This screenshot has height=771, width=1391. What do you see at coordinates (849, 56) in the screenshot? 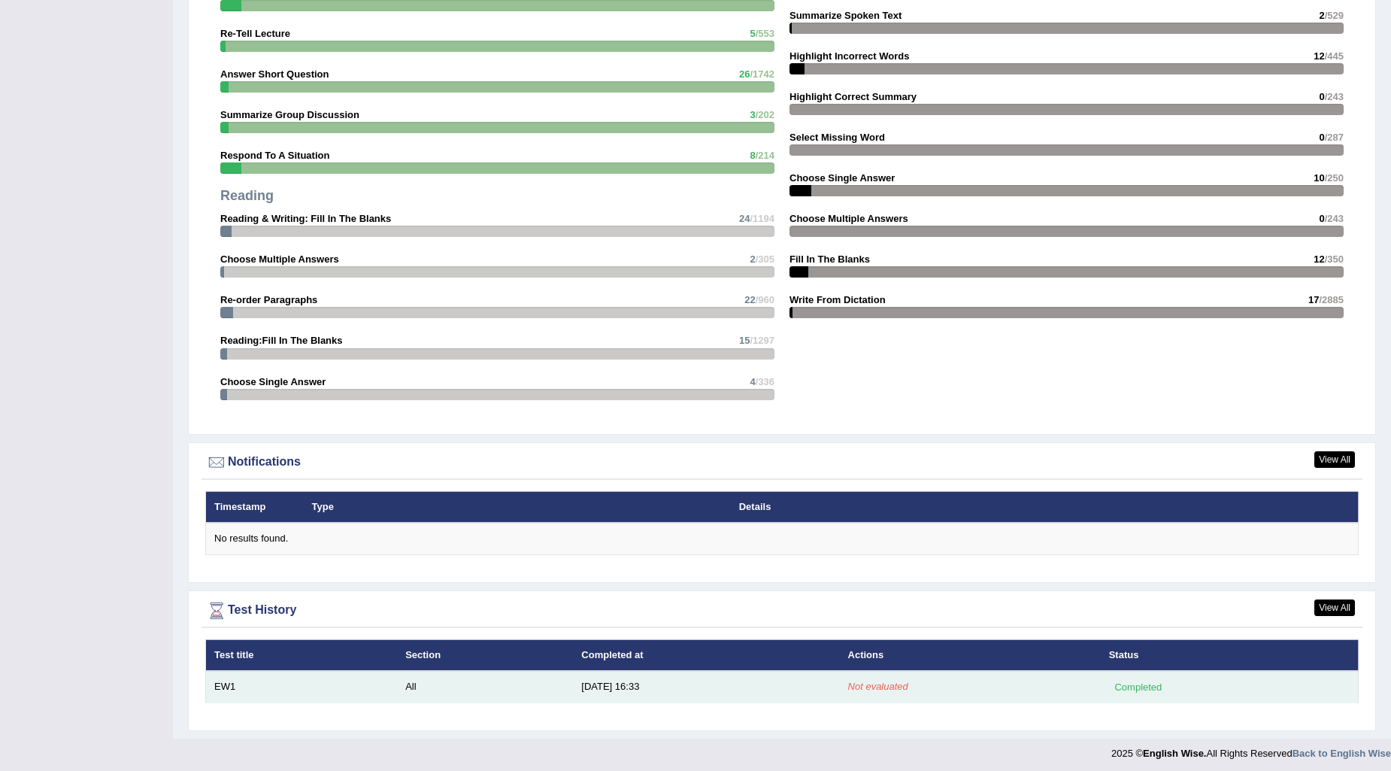
I see `strong: Highlight Incorrect Words` at bounding box center [849, 56].